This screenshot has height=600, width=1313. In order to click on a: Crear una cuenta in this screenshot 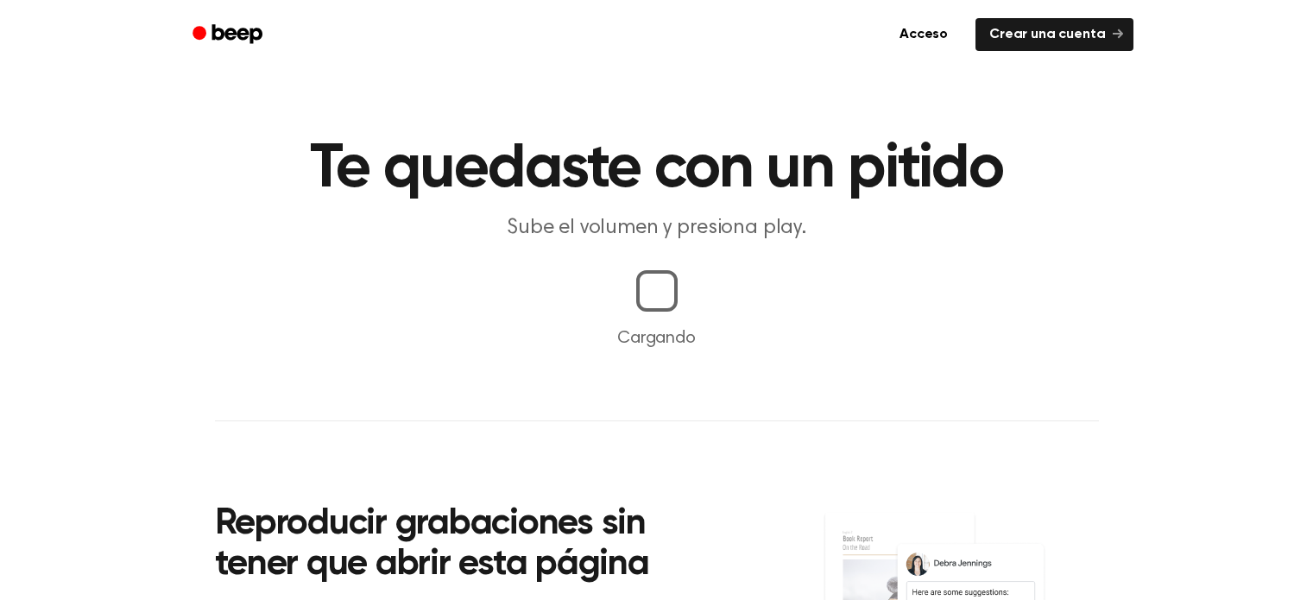, I will do `click(1054, 35)`.